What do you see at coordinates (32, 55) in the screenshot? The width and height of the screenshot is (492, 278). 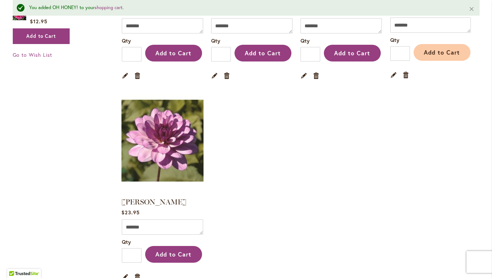 I see `a: Go to Wish List` at bounding box center [32, 55].